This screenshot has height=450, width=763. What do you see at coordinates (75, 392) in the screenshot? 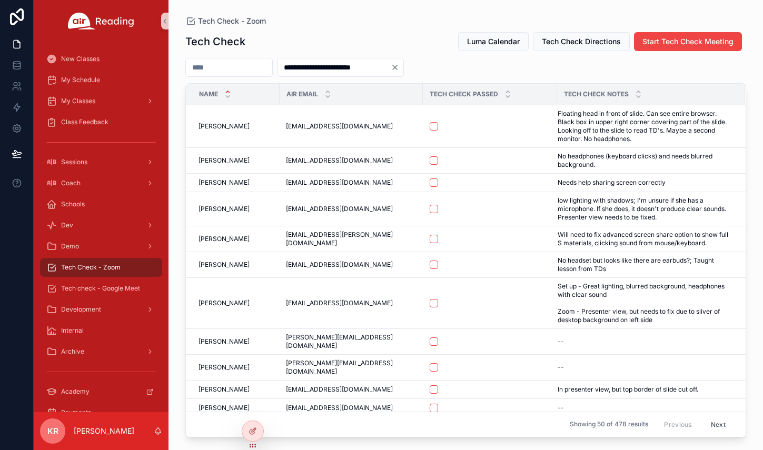
I see `span: Academy` at bounding box center [75, 392].